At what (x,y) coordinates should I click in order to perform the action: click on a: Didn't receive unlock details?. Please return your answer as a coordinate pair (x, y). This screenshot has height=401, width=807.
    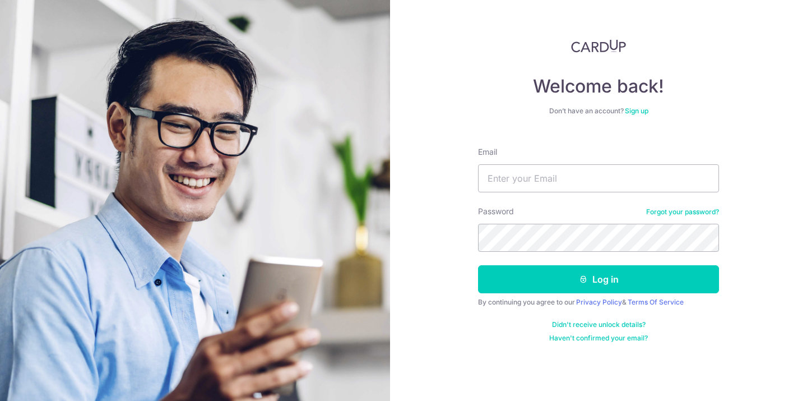
    Looking at the image, I should click on (598, 324).